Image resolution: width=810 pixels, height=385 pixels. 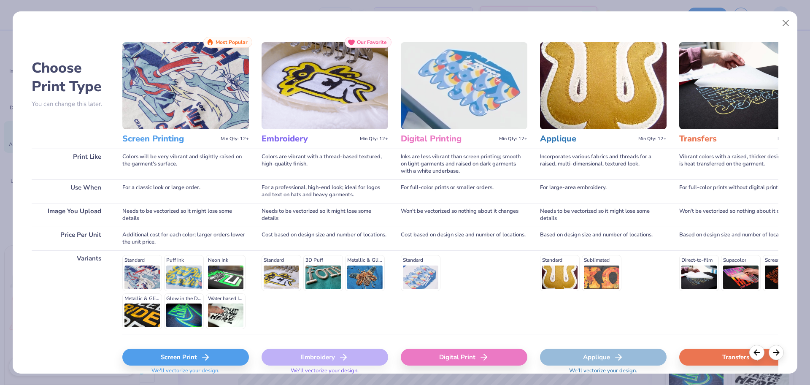 What do you see at coordinates (603, 164) in the screenshot?
I see `div: Incorporates various fabrics and threads for a raised, multi-dimensional, textured look.` at bounding box center [603, 164].